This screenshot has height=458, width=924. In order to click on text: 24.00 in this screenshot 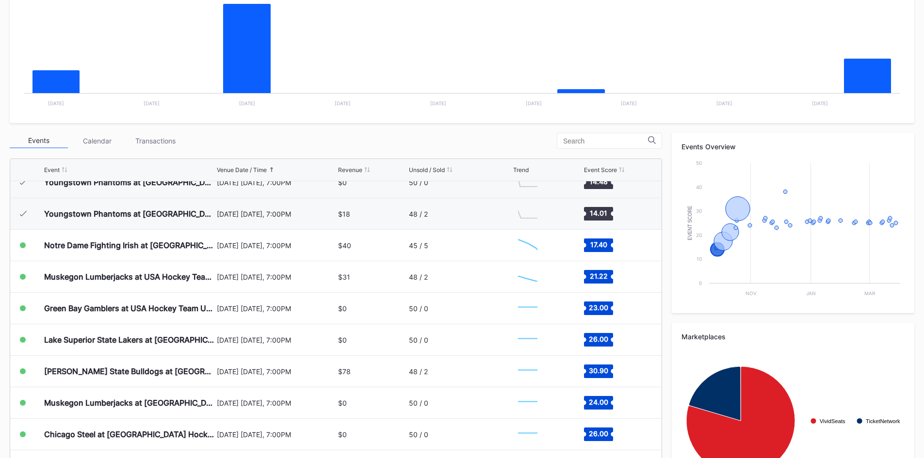, I will do `click(598, 402)`.